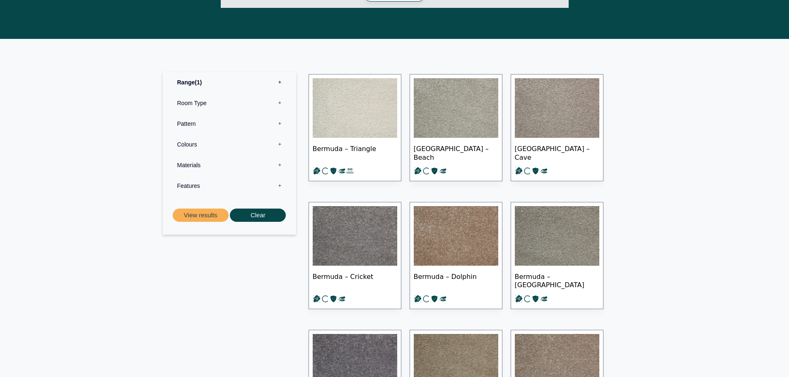 This screenshot has height=377, width=789. What do you see at coordinates (355, 280) in the screenshot?
I see `span: Bermuda – Cricket` at bounding box center [355, 280].